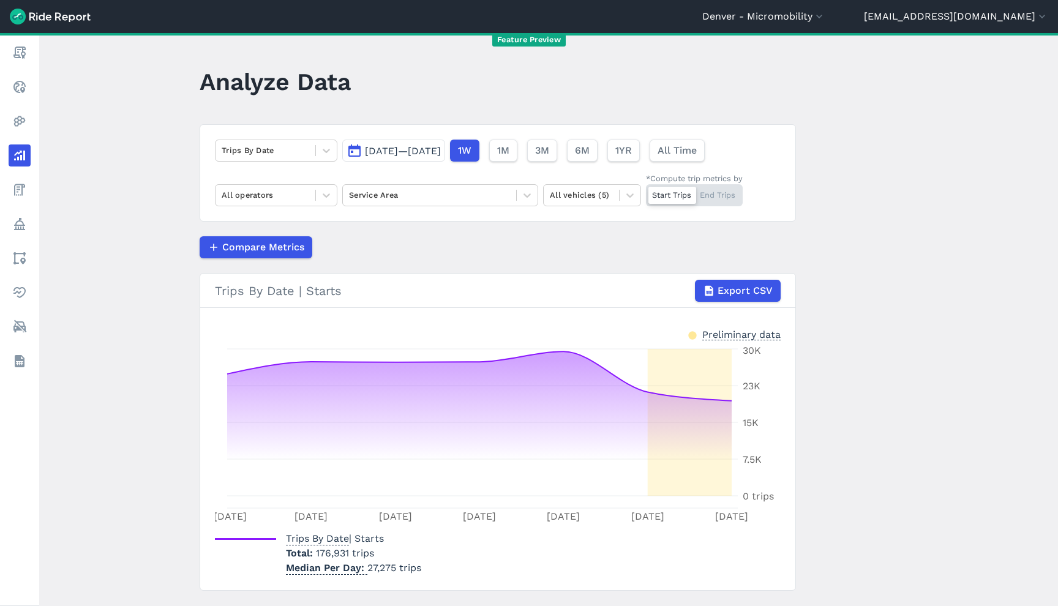  I want to click on img: Ride Report, so click(50, 17).